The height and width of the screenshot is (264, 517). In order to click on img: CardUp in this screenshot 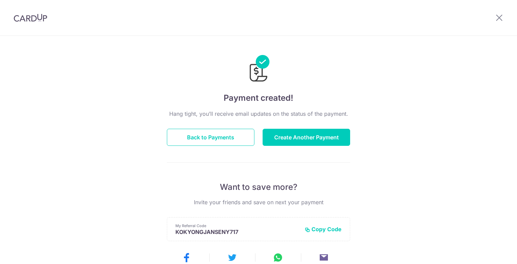, I will do `click(30, 18)`.